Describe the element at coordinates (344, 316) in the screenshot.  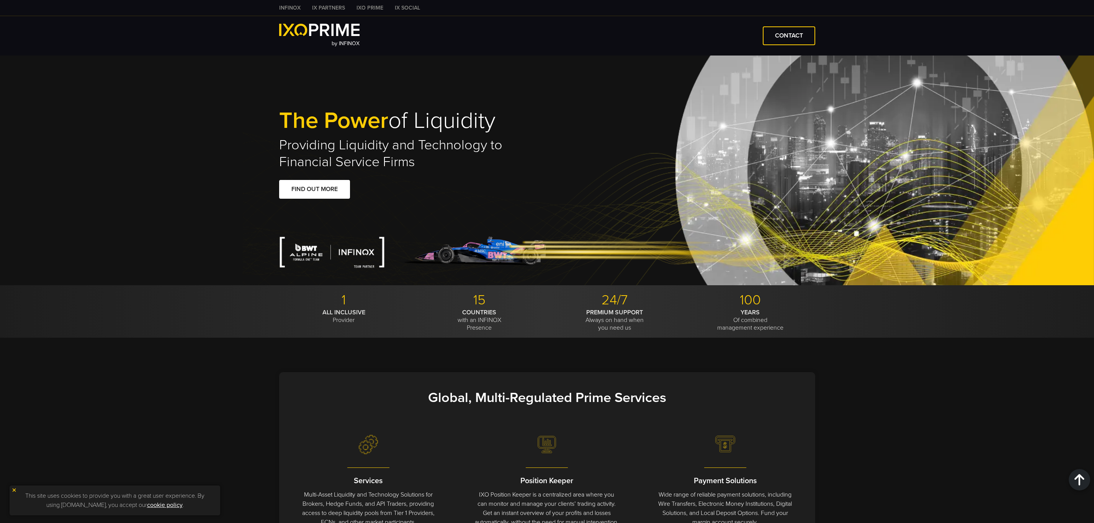
I see `p: Provider` at that location.